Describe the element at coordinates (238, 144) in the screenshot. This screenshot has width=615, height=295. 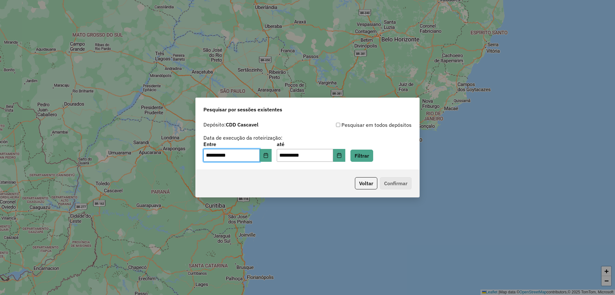
I see `label: Entre` at that location.